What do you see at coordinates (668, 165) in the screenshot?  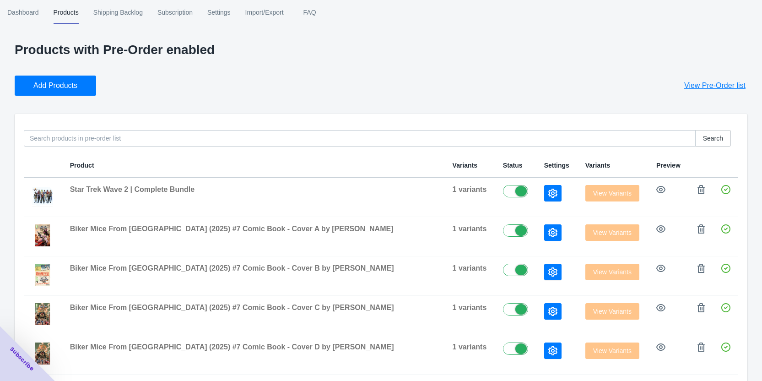 I see `span: Preview` at bounding box center [668, 165].